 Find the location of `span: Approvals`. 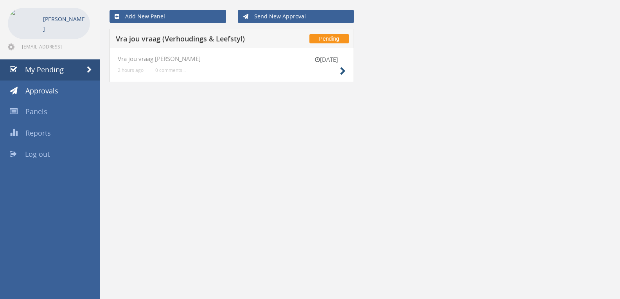

span: Approvals is located at coordinates (42, 91).